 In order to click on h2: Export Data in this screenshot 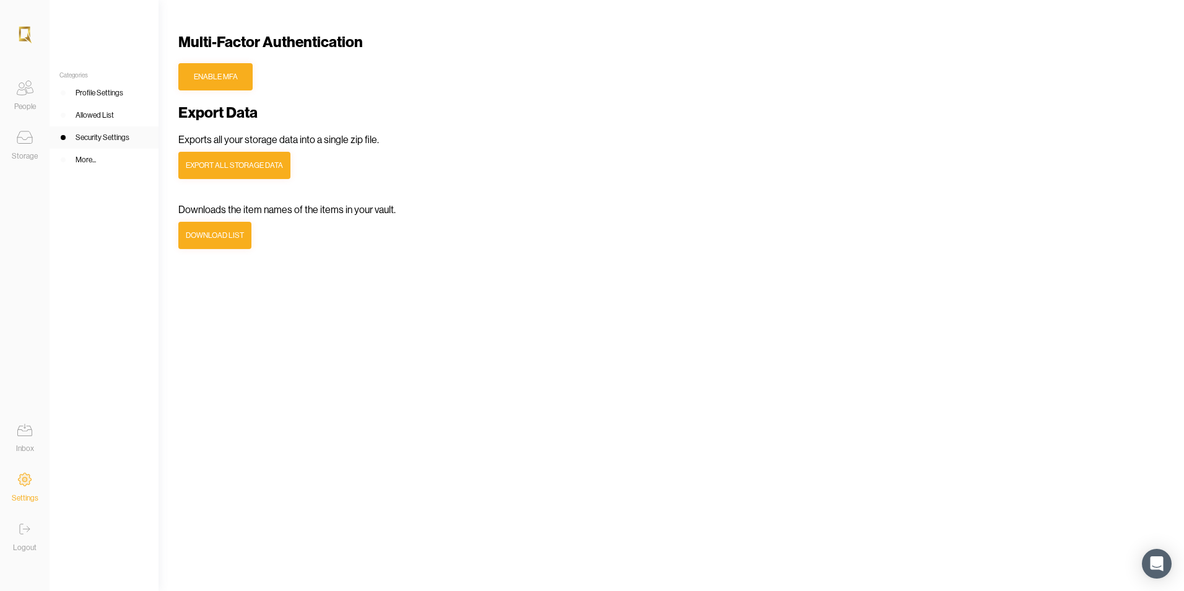, I will do `click(671, 112)`.